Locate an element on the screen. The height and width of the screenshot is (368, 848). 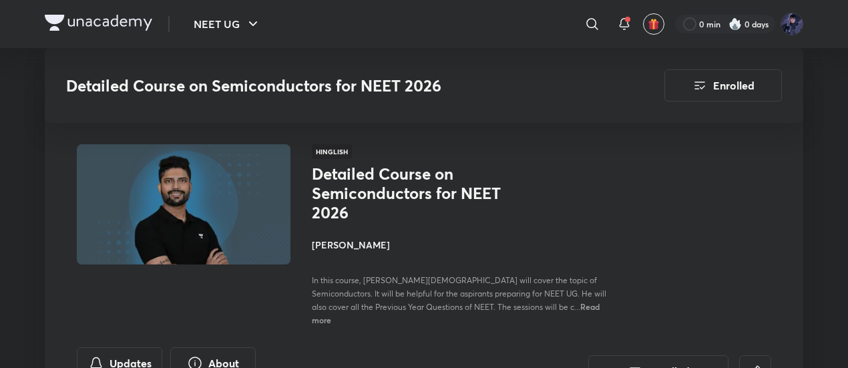
img: Thumbnail is located at coordinates (184, 204).